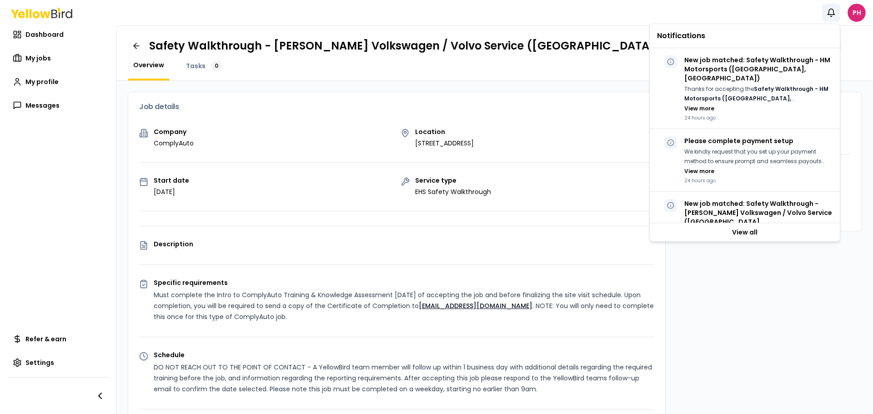 This screenshot has height=414, width=873. I want to click on a: My profile, so click(58, 82).